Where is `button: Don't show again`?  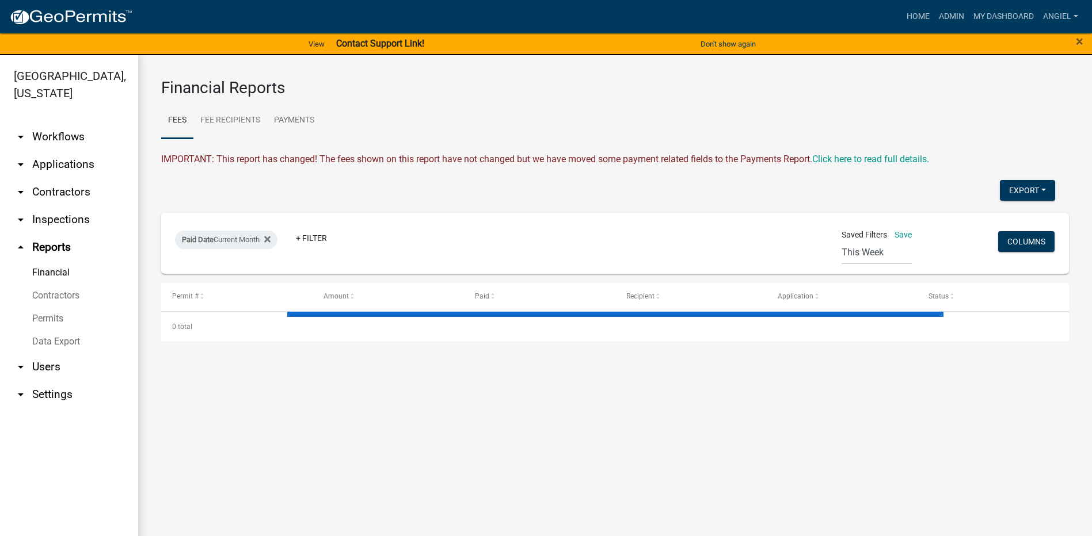 button: Don't show again is located at coordinates (728, 44).